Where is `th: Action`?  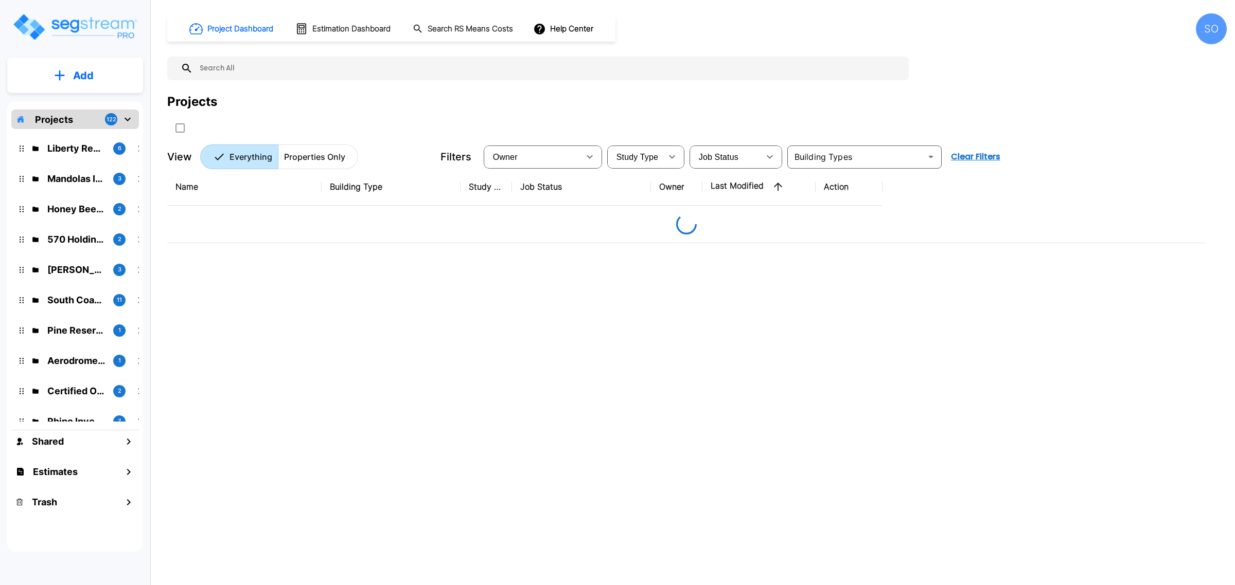 th: Action is located at coordinates (849, 187).